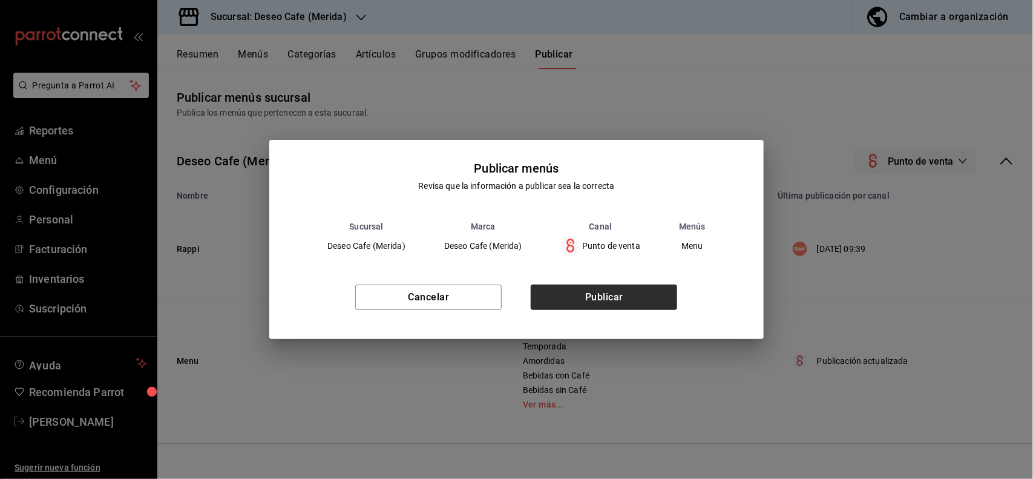 The width and height of the screenshot is (1033, 479). I want to click on span: Menu, so click(692, 246).